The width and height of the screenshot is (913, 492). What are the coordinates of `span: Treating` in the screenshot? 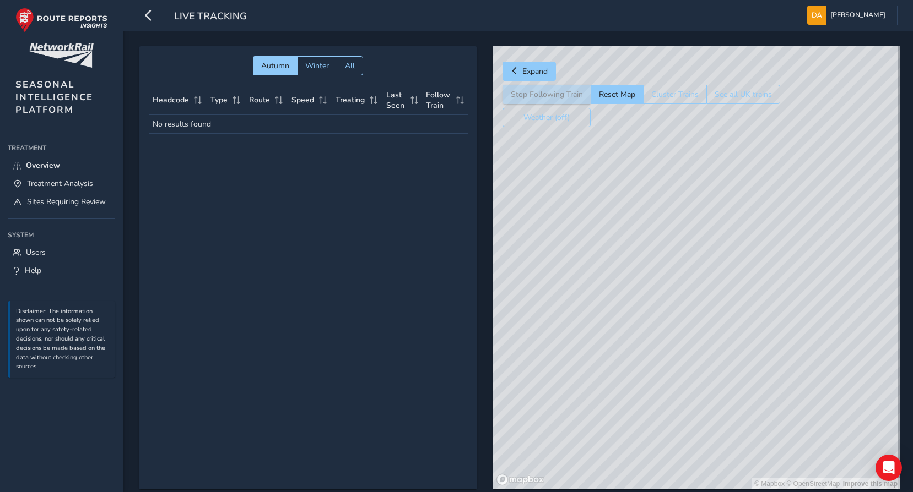 It's located at (350, 100).